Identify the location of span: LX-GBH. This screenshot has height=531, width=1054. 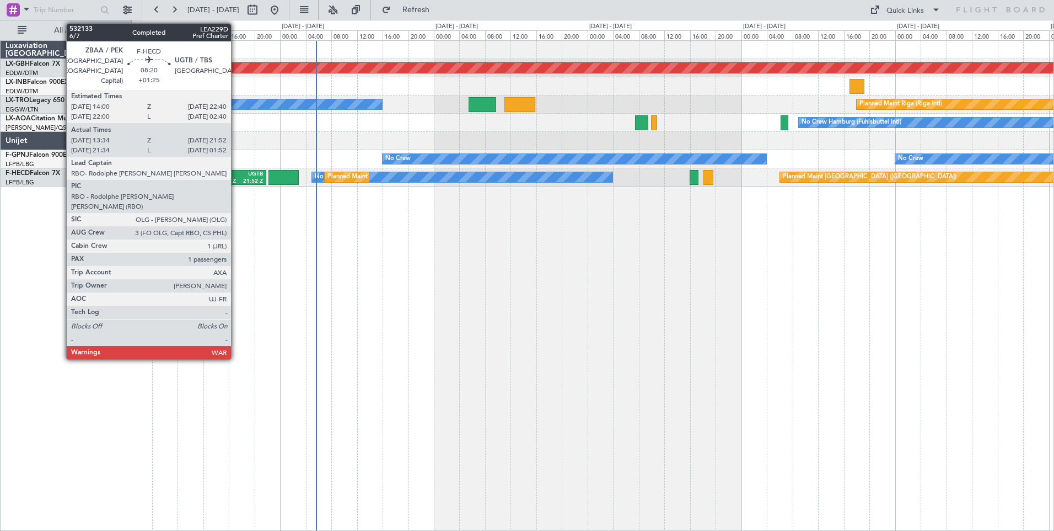
(18, 64).